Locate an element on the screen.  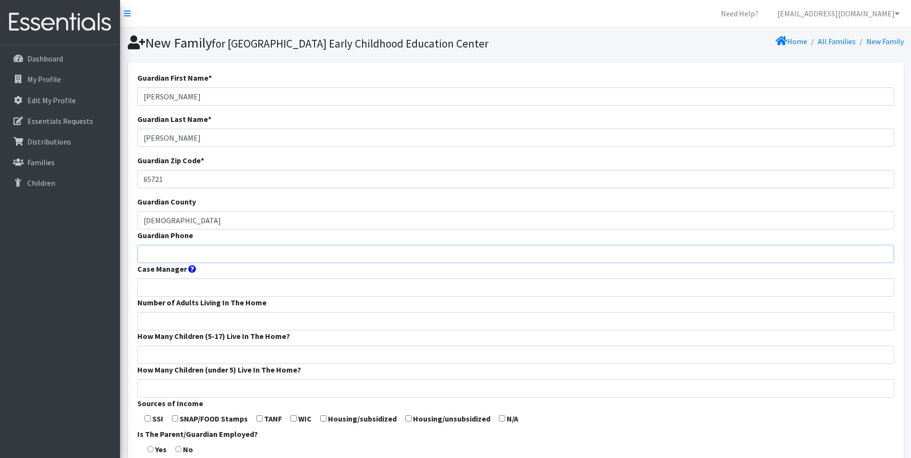
label: How Many Children (5-17) Live In The Home? is located at coordinates (214, 336).